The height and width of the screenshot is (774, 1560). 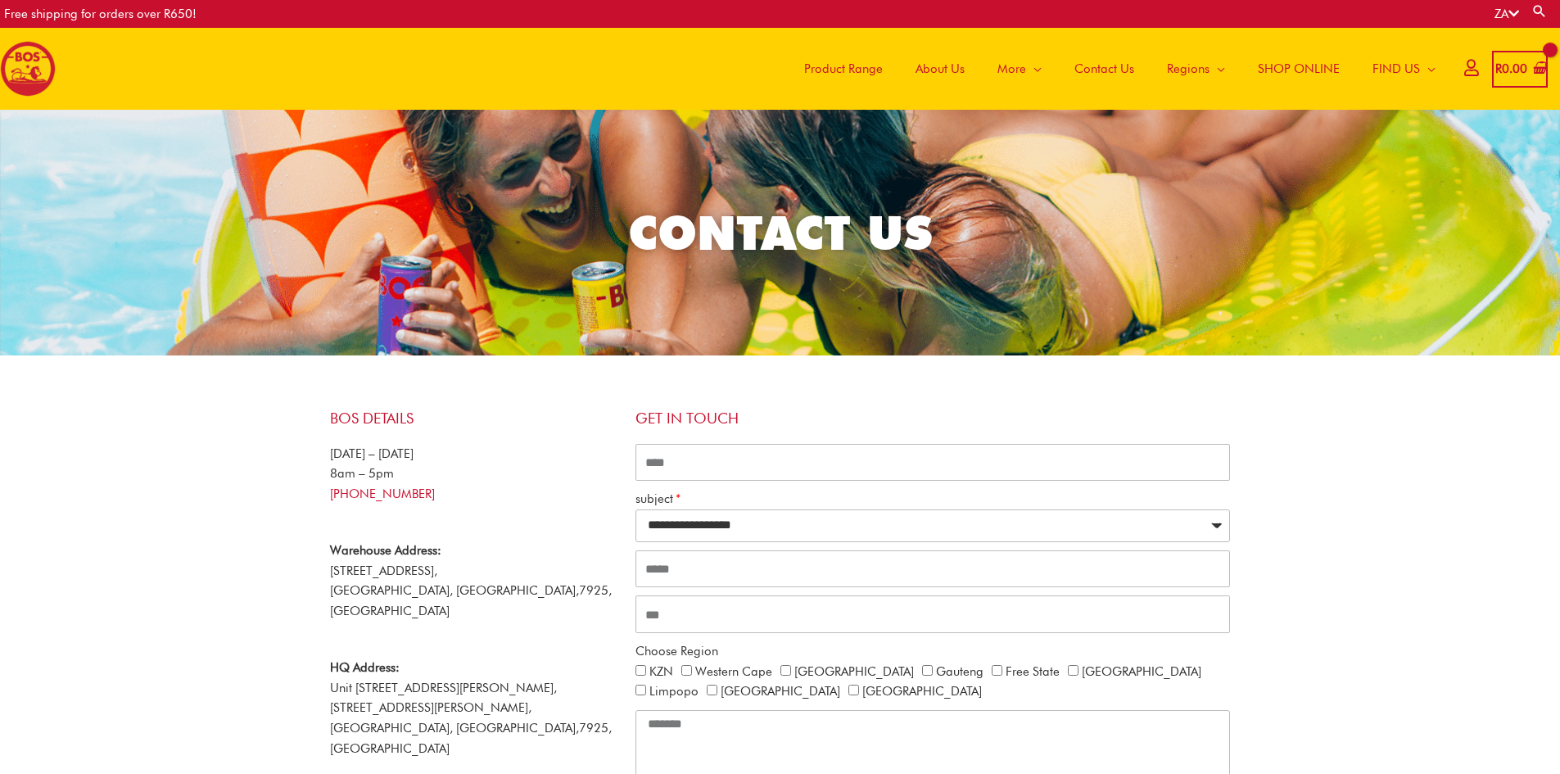 What do you see at coordinates (1539, 11) in the screenshot?
I see `a: Search button` at bounding box center [1539, 11].